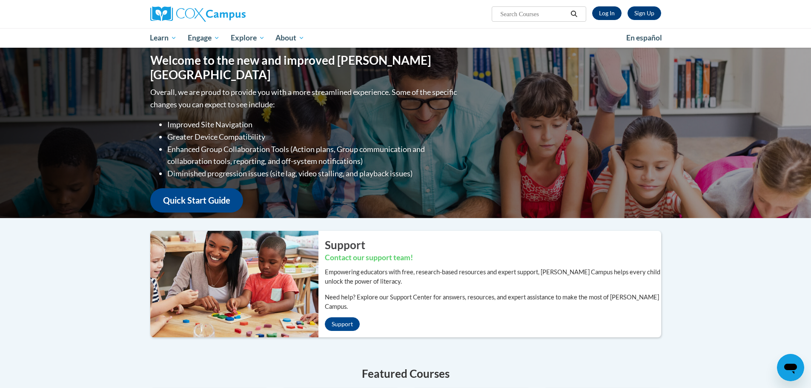 This screenshot has width=811, height=388. I want to click on a: Cox Campus, so click(231, 14).